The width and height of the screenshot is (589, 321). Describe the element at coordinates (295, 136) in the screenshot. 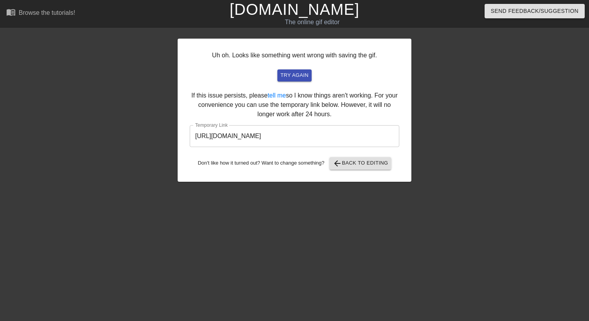

I see `input: bare` at that location.